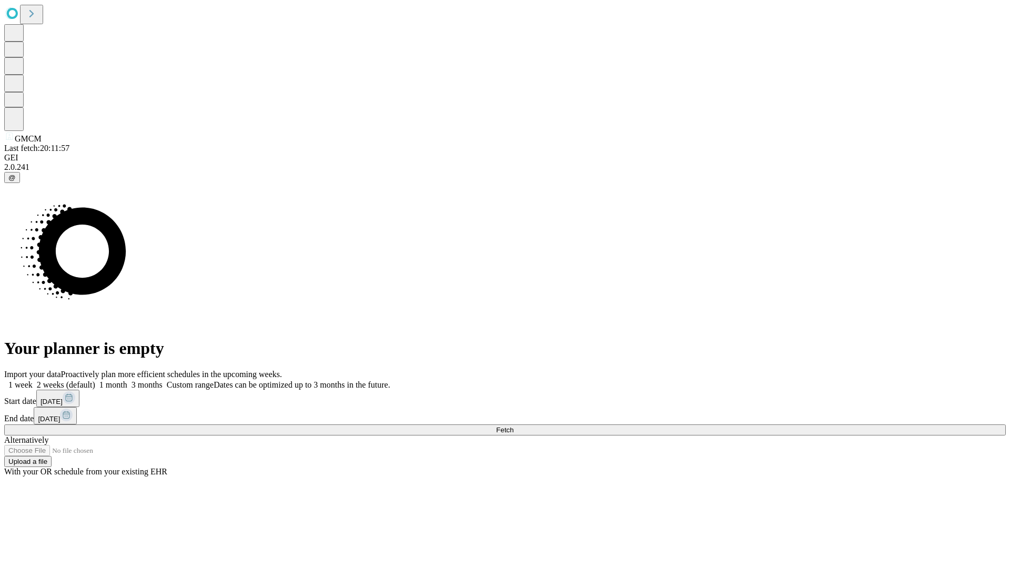 Image resolution: width=1010 pixels, height=568 pixels. I want to click on div: End date, so click(505, 415).